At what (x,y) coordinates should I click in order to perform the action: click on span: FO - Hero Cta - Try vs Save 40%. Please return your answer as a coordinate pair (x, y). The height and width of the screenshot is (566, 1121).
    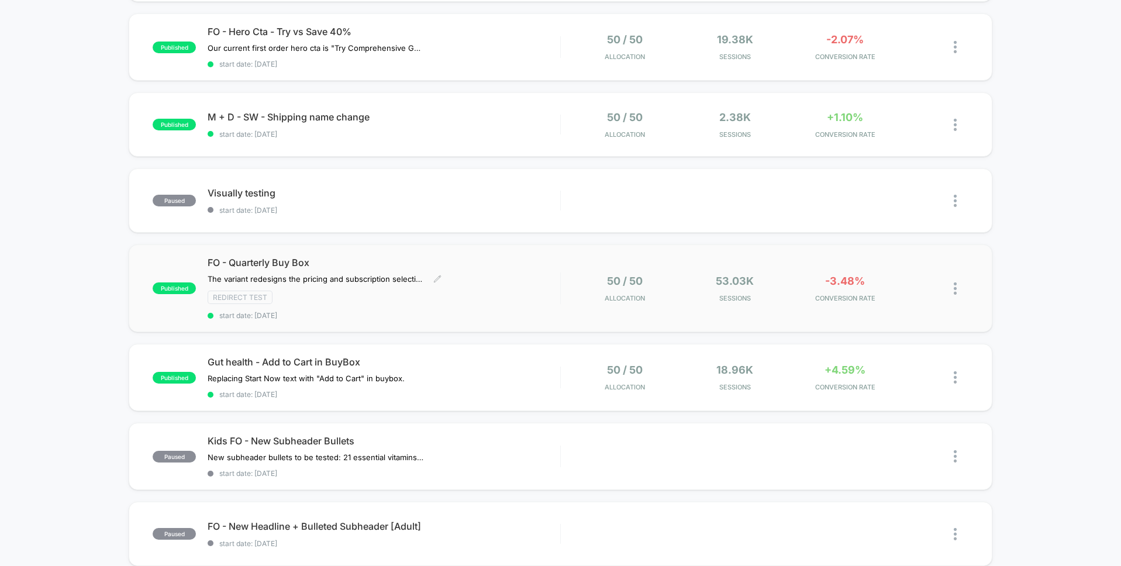
    Looking at the image, I should click on (384, 32).